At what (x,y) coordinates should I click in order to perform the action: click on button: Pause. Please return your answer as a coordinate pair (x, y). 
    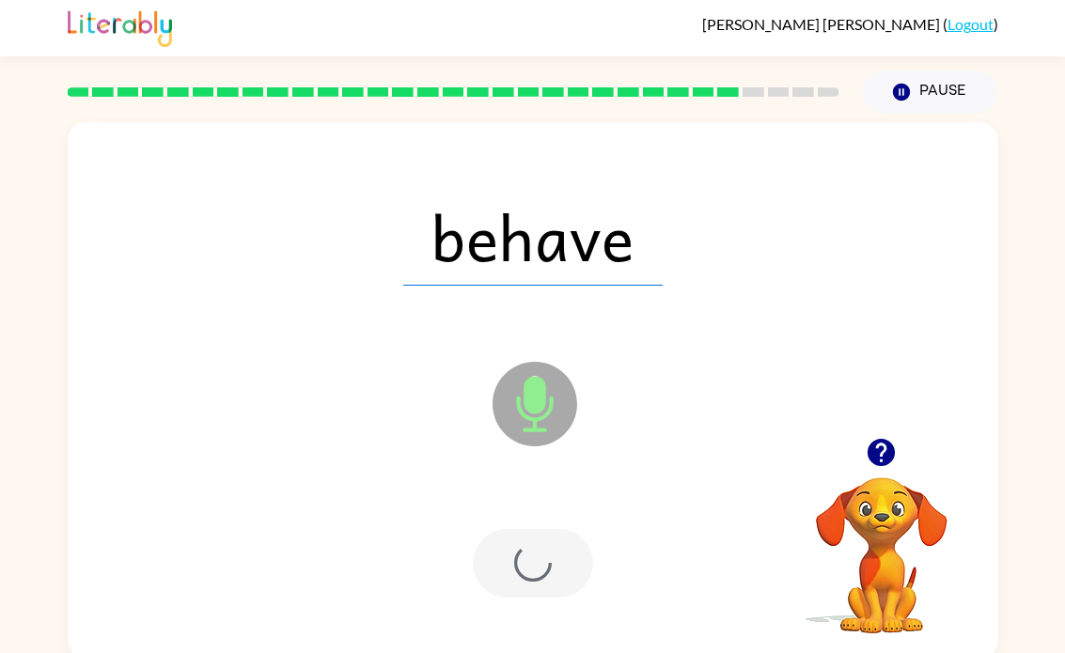
    Looking at the image, I should click on (929, 92).